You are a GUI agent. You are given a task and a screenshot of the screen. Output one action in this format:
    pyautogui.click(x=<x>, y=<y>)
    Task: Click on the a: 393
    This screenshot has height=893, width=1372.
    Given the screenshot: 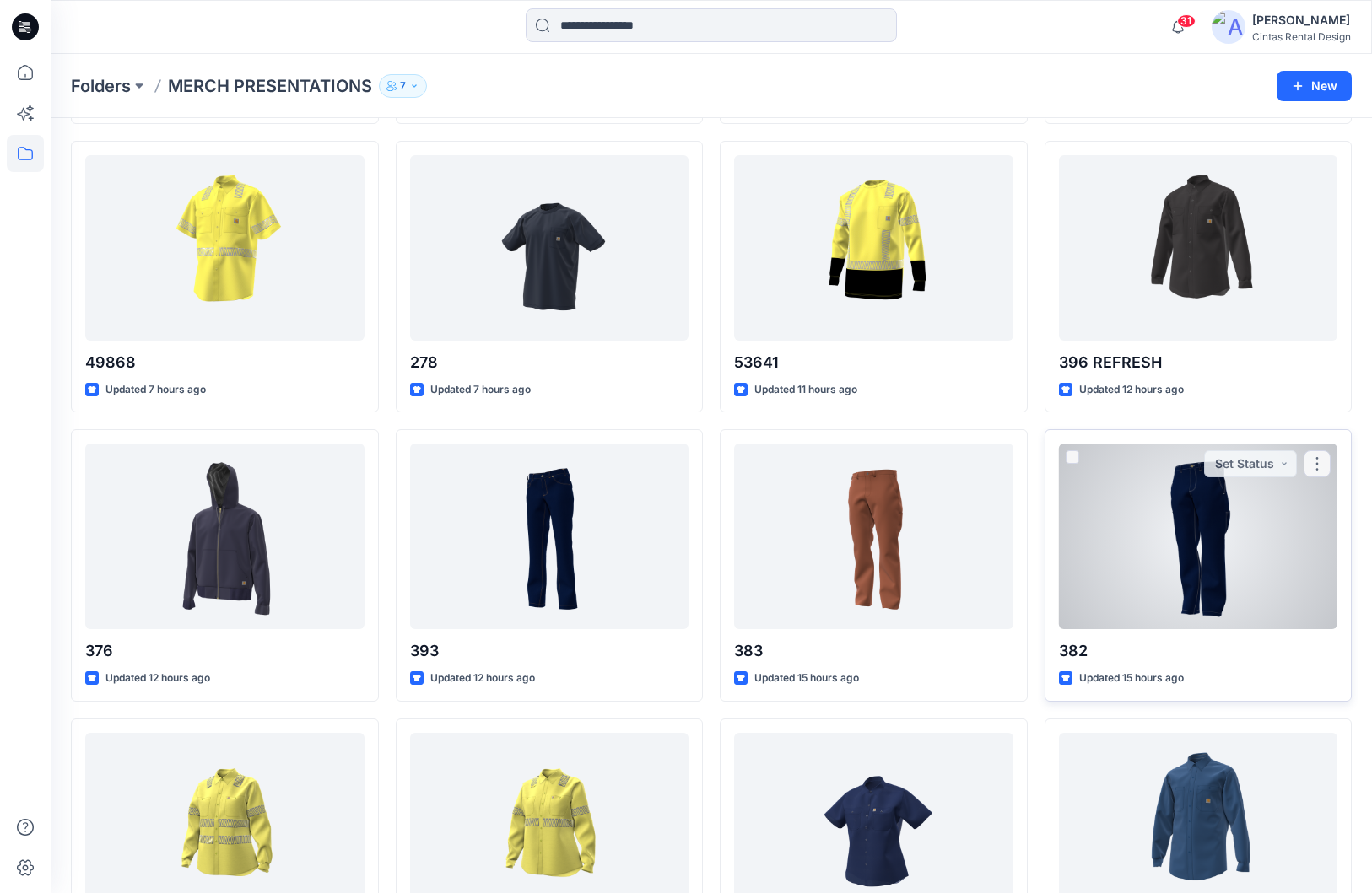 What is the action you would take?
    pyautogui.click(x=549, y=536)
    